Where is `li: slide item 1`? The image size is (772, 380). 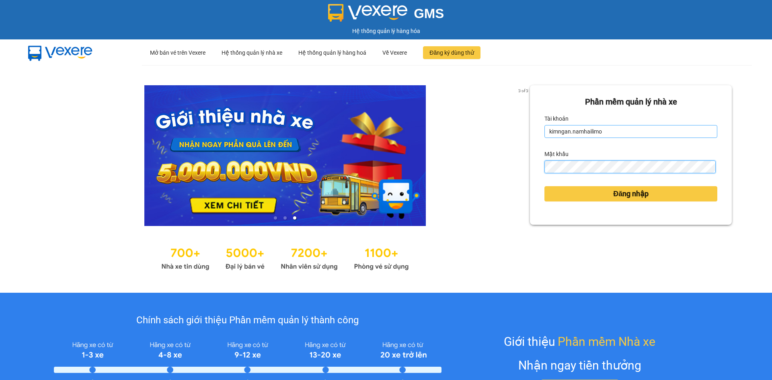
li: slide item 1 is located at coordinates (275, 218).